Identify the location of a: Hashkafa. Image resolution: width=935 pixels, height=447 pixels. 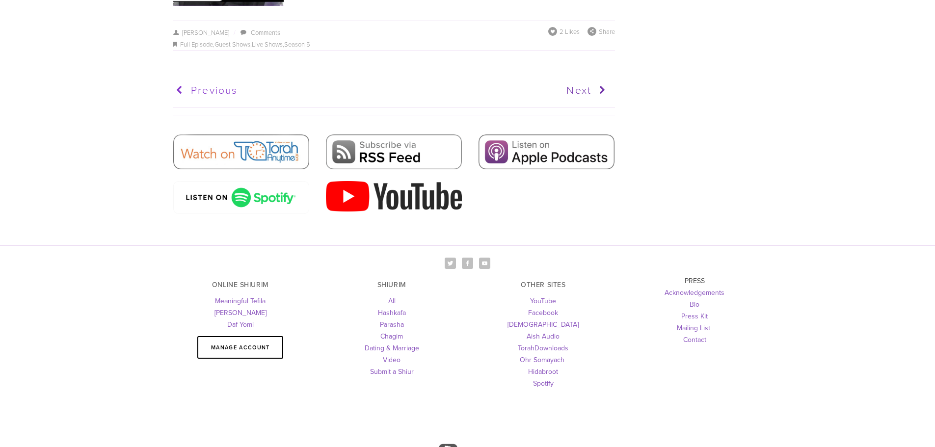
(392, 313).